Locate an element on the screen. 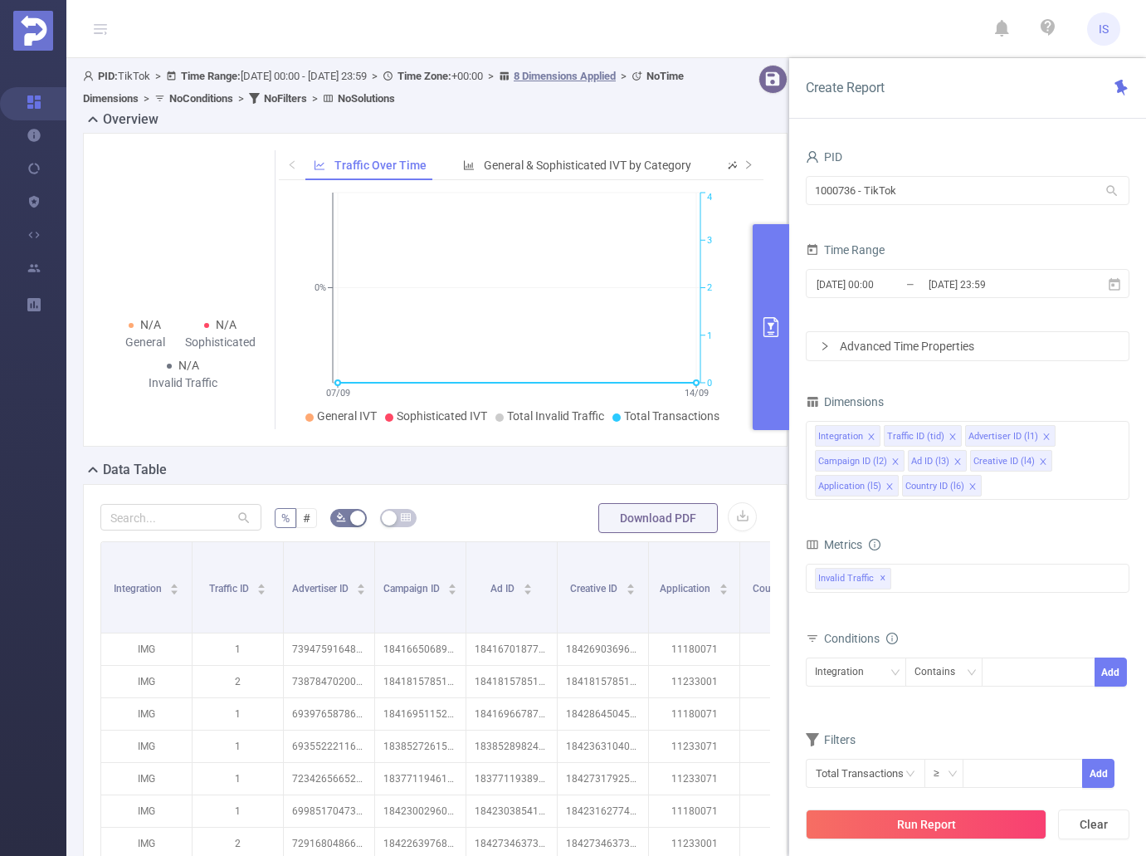 The height and width of the screenshot is (856, 1146). span: General IVT is located at coordinates (347, 416).